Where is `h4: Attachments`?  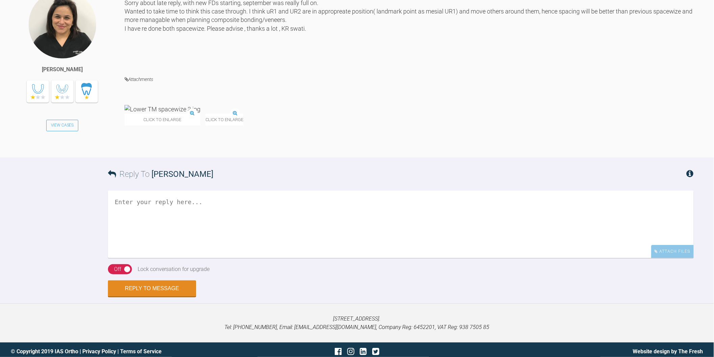 h4: Attachments is located at coordinates (409, 79).